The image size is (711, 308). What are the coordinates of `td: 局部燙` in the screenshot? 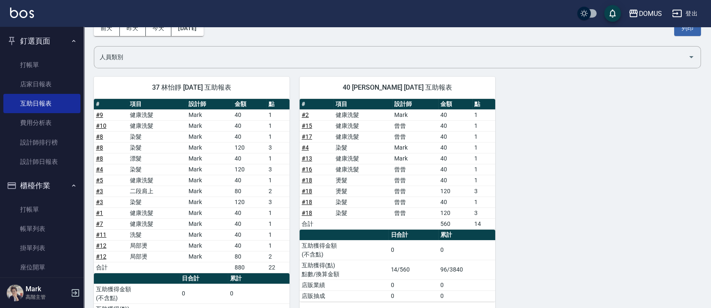 It's located at (157, 245).